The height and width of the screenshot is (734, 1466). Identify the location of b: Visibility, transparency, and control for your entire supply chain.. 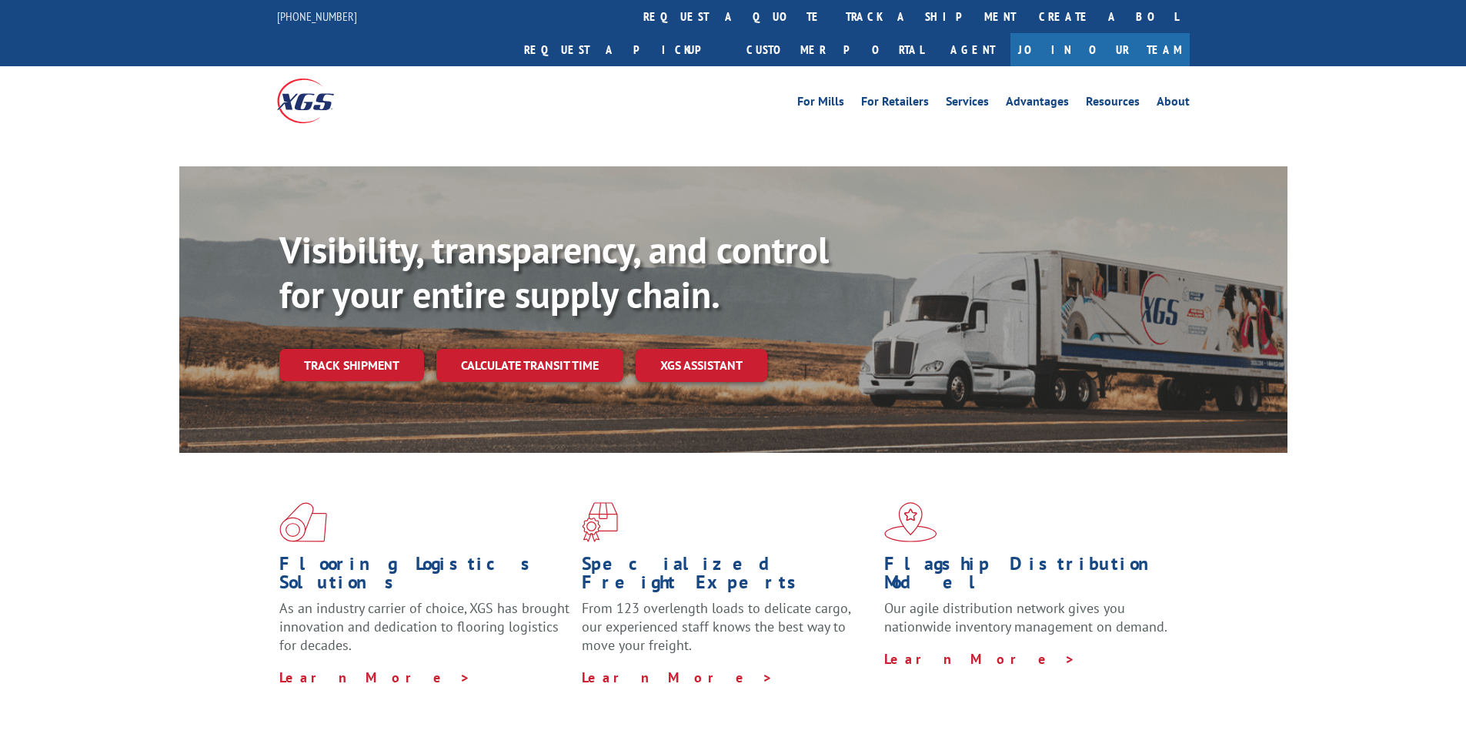
(554, 272).